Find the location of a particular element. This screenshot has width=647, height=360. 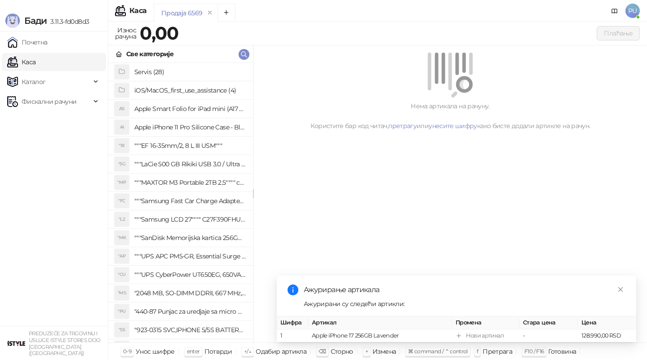

span: Бади is located at coordinates (36, 21).